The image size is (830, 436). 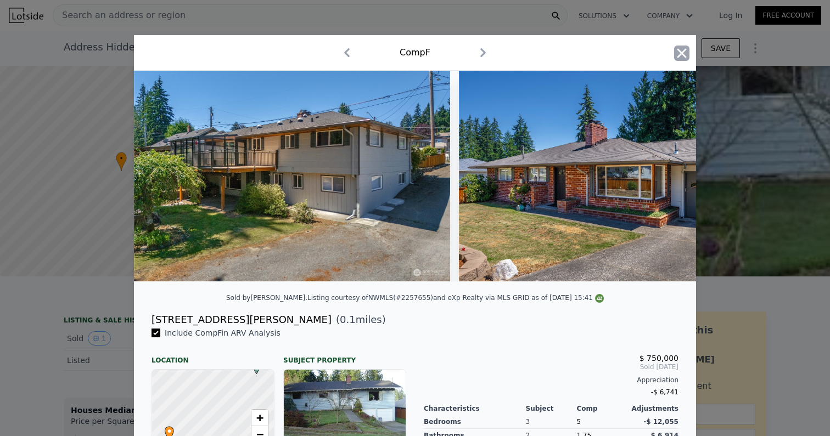 I want to click on img: NWMLS Logo, so click(x=599, y=298).